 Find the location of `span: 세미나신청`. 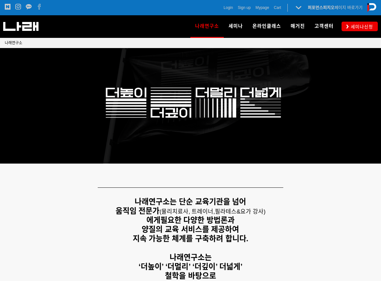

span: 세미나신청 is located at coordinates (361, 27).